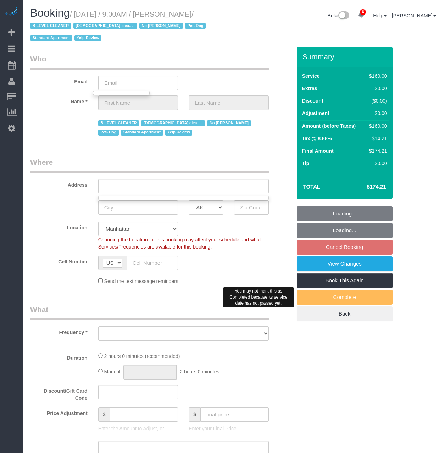 This screenshot has height=453, width=445. I want to click on label: Frequency *, so click(59, 331).